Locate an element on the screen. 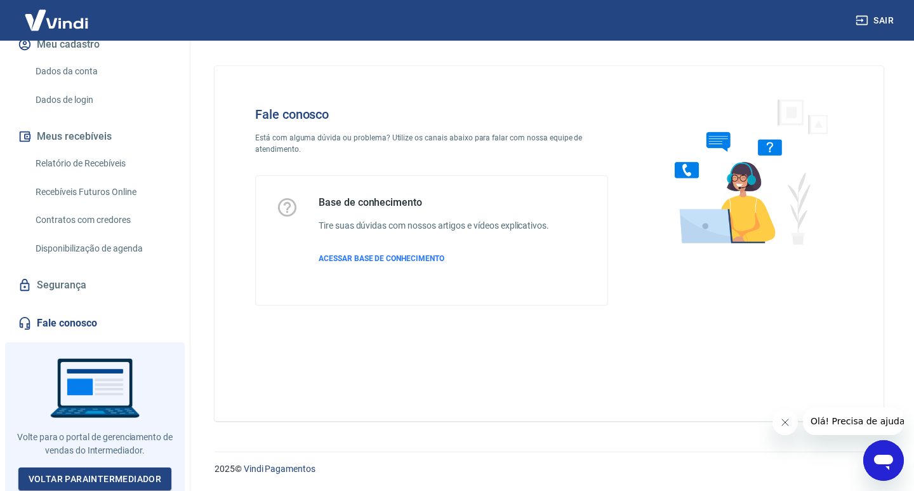 This screenshot has width=914, height=491. a: Disponibilização de agenda is located at coordinates (102, 248).